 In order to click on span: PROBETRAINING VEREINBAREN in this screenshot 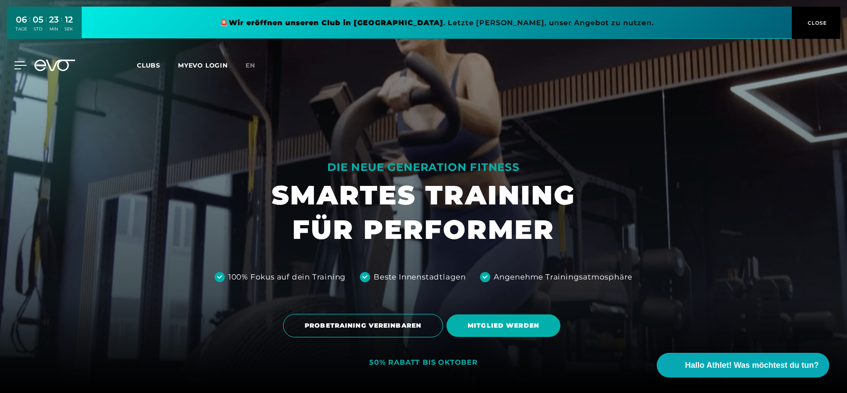, I will do `click(363, 325)`.